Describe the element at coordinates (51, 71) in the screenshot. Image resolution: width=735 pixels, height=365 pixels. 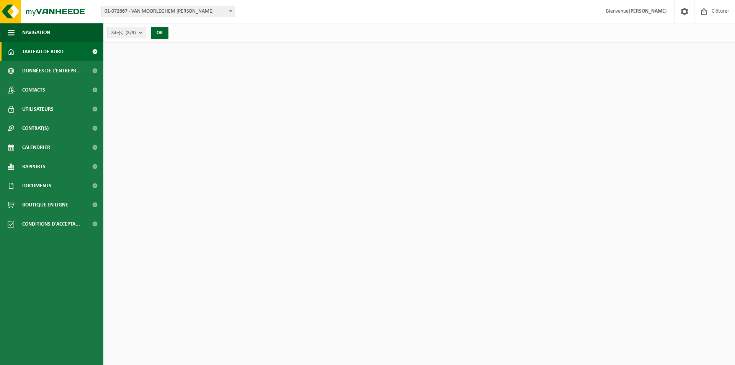
I see `span: Données de l'entrepr...` at that location.